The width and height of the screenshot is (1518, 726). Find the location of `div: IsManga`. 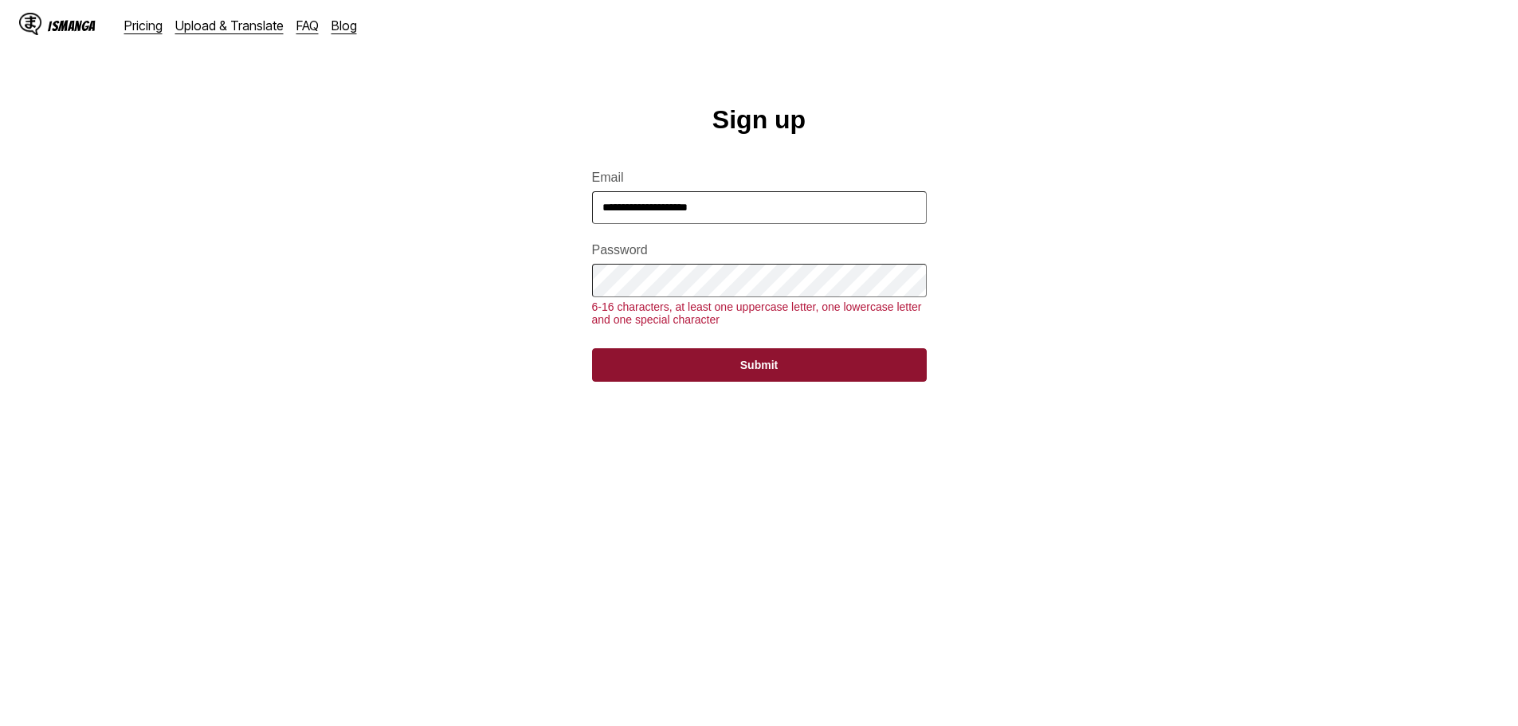

div: IsManga is located at coordinates (72, 26).